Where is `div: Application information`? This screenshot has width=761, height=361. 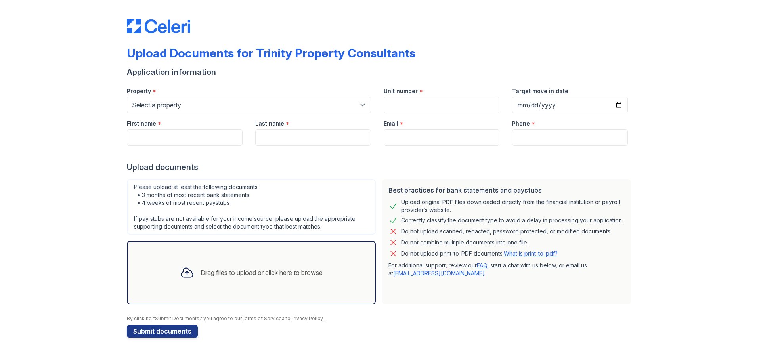 div: Application information is located at coordinates (380, 72).